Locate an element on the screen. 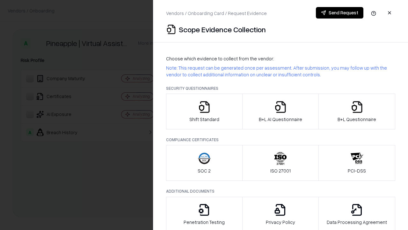  p: ISO 27001 is located at coordinates (281, 170).